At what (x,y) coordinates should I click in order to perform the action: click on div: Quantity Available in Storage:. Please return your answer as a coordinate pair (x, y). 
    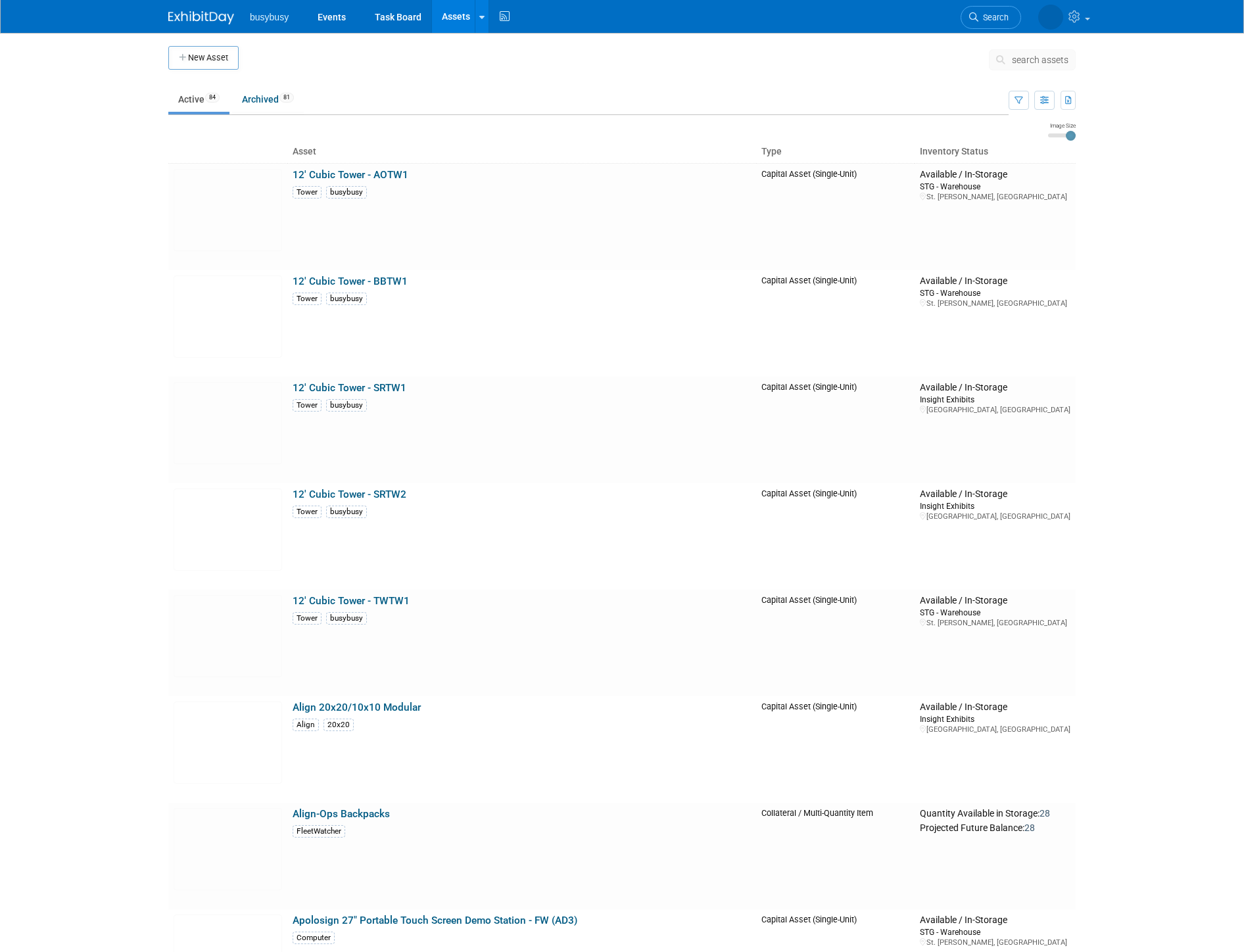
    Looking at the image, I should click on (994, 814).